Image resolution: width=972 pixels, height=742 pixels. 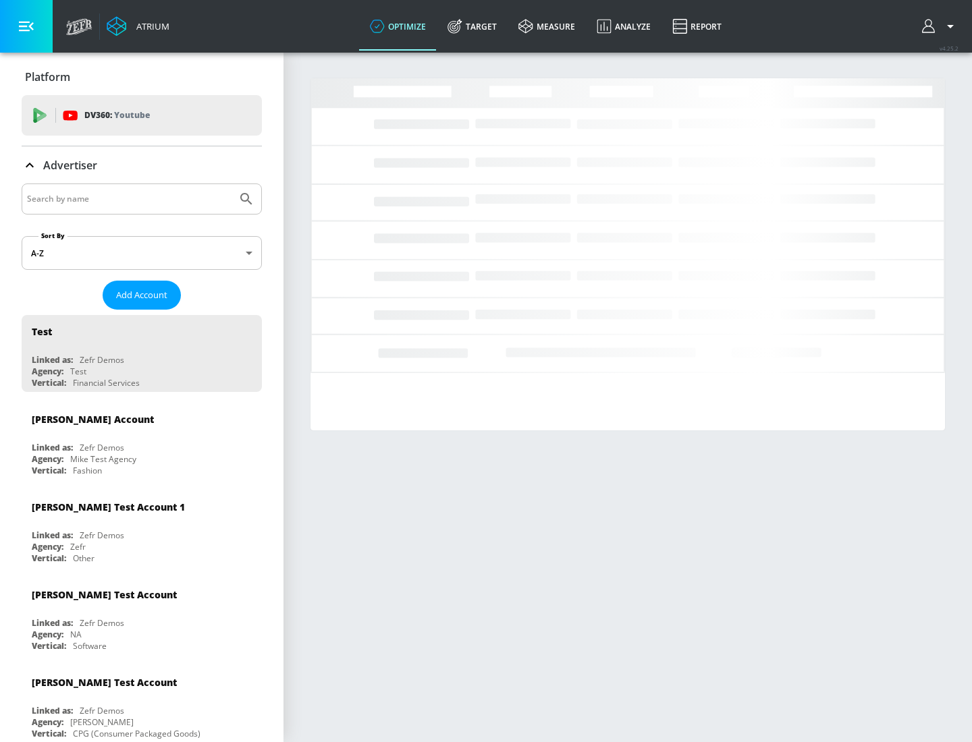 I want to click on span: v 4.25.2, so click(x=949, y=48).